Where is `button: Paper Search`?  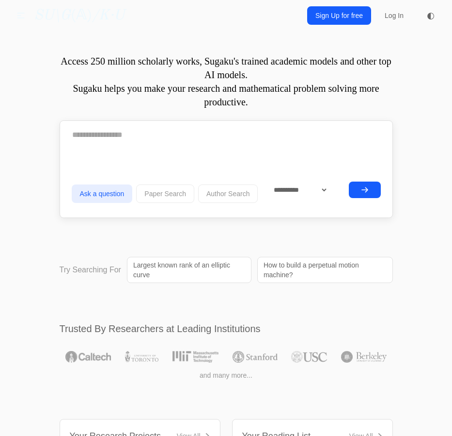
button: Paper Search is located at coordinates (165, 194).